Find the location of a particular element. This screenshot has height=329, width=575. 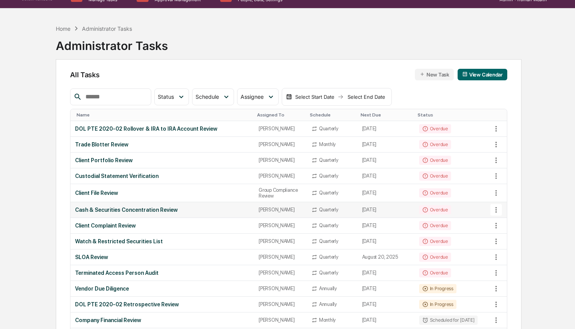

div: Select Start Date is located at coordinates (315, 97).